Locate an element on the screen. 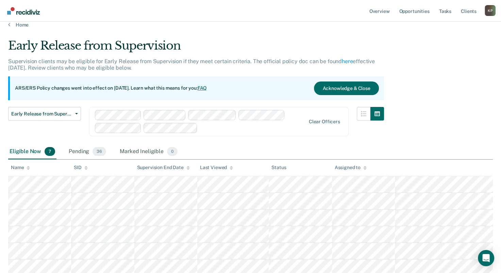 The height and width of the screenshot is (273, 501). div: K P is located at coordinates (490, 11).